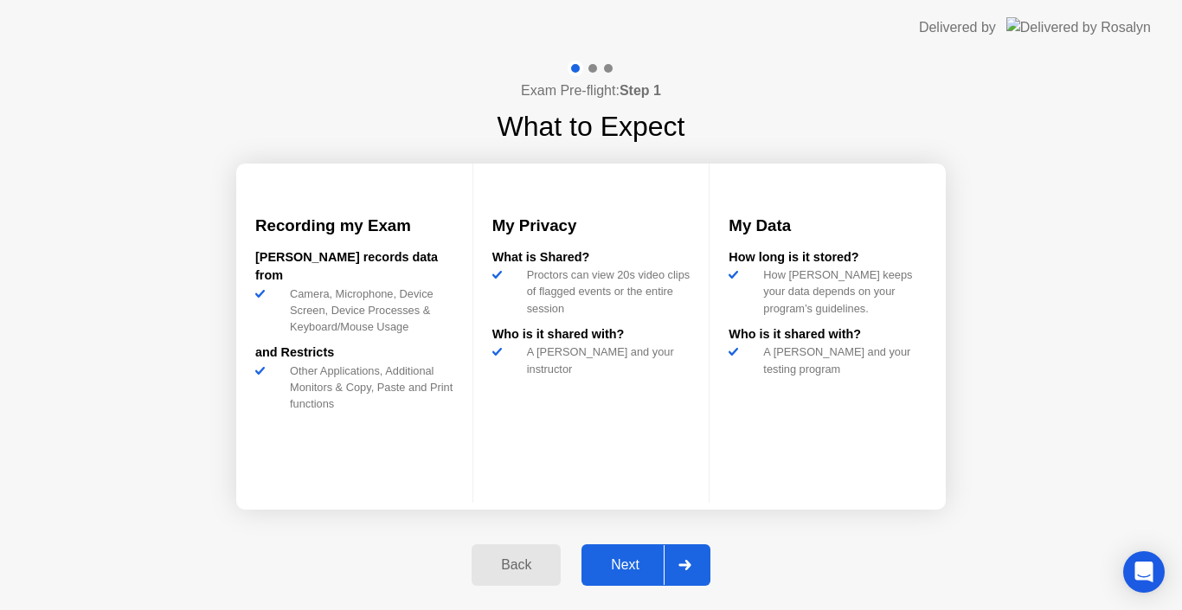 The width and height of the screenshot is (1182, 610). Describe the element at coordinates (591, 258) in the screenshot. I see `div: What is Shared?` at that location.